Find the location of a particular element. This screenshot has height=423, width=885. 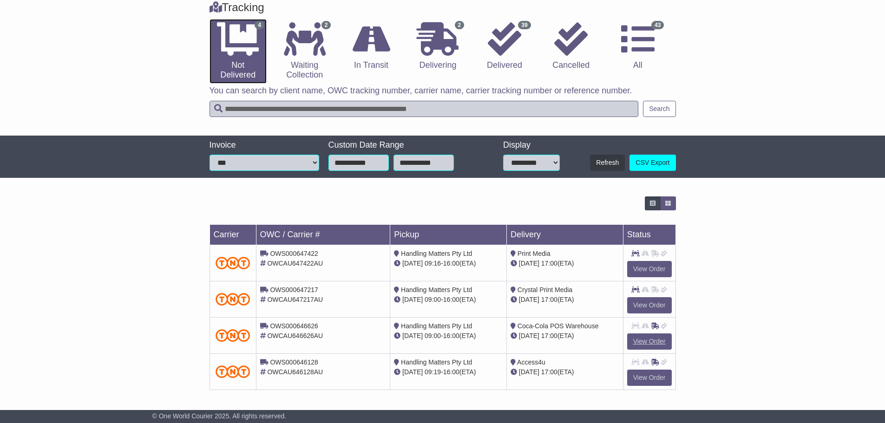

span: Crystal Print Media is located at coordinates (545, 290).